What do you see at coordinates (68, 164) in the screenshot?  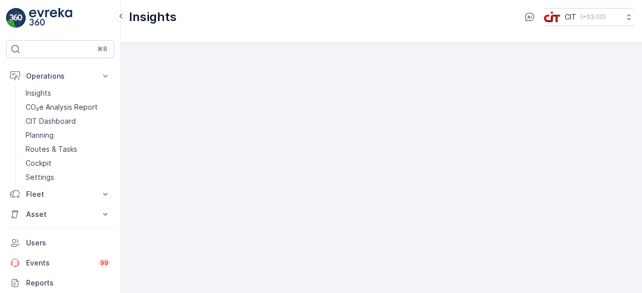 I see `a: Cockpit` at bounding box center [68, 164].